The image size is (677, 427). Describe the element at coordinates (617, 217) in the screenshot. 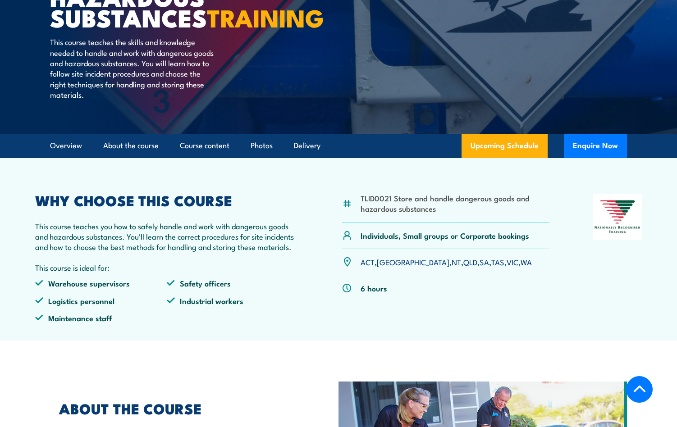

I see `img: Nationally Recognised Training logo.` at that location.